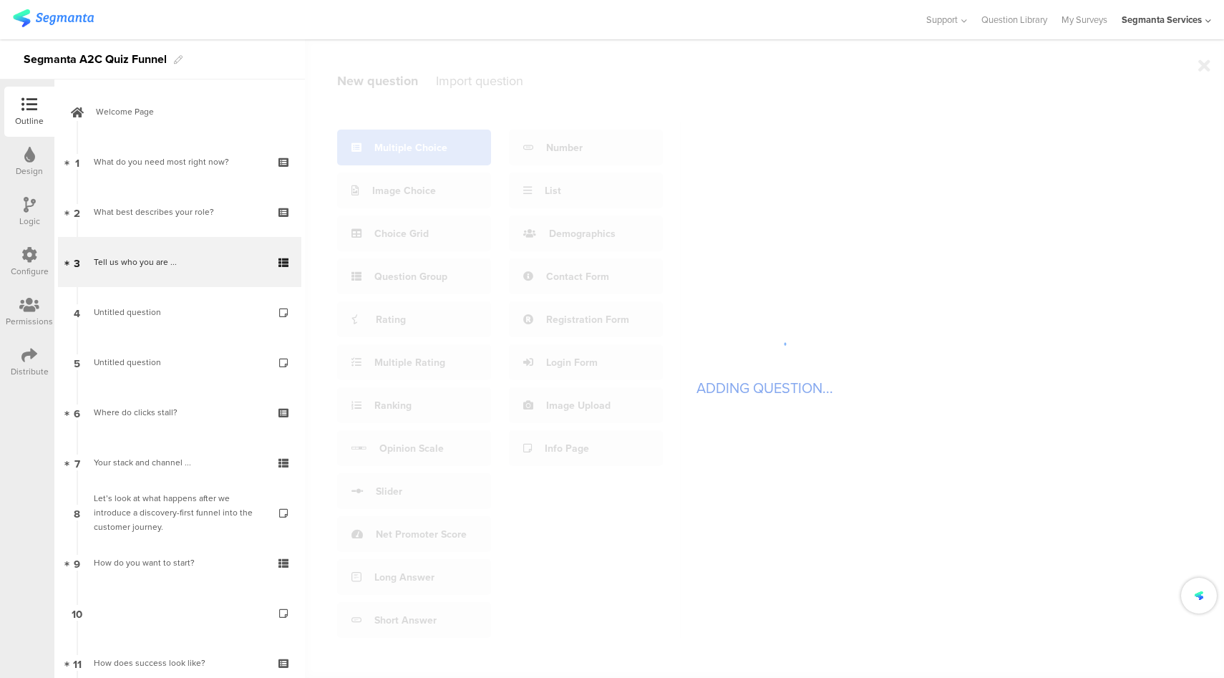 Image resolution: width=1224 pixels, height=678 pixels. I want to click on span: 1, so click(77, 162).